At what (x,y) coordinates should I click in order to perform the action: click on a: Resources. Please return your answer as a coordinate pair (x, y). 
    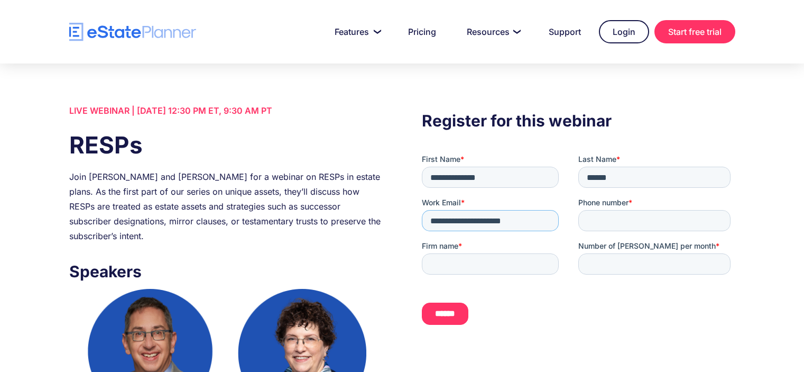
    Looking at the image, I should click on (492, 32).